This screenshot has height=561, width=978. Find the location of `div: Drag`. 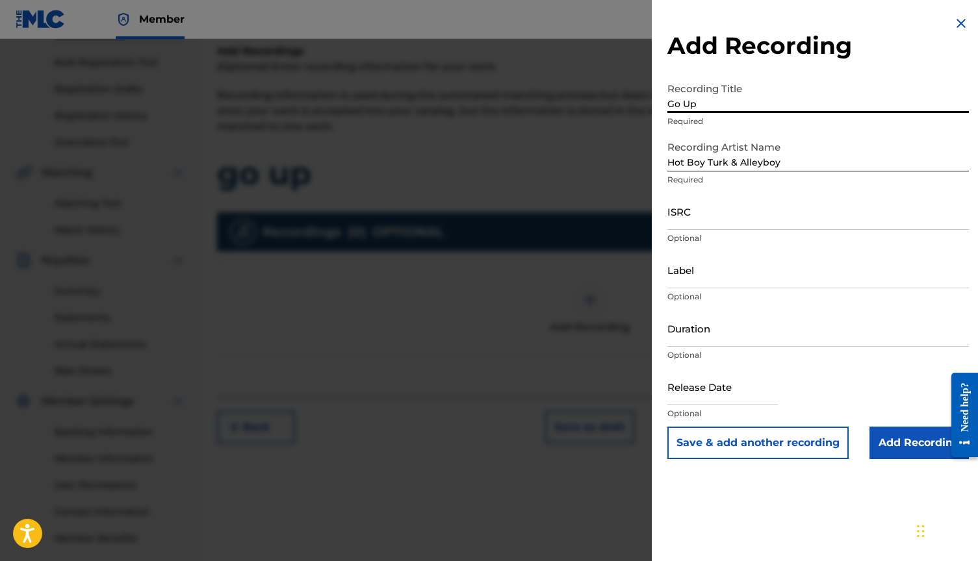

div: Drag is located at coordinates (921, 531).